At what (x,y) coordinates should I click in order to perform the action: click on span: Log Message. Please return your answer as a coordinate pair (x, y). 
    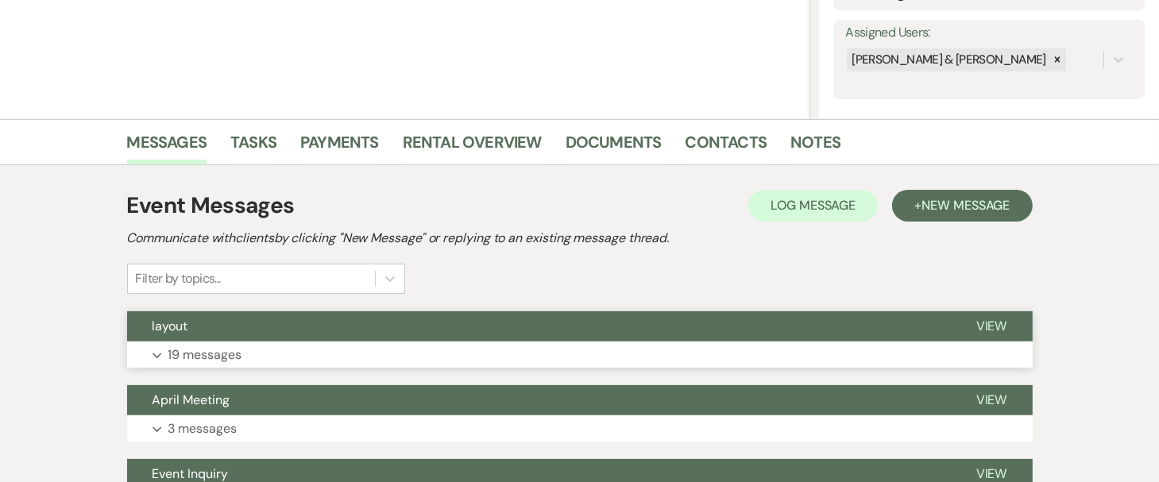
    Looking at the image, I should click on (813, 205).